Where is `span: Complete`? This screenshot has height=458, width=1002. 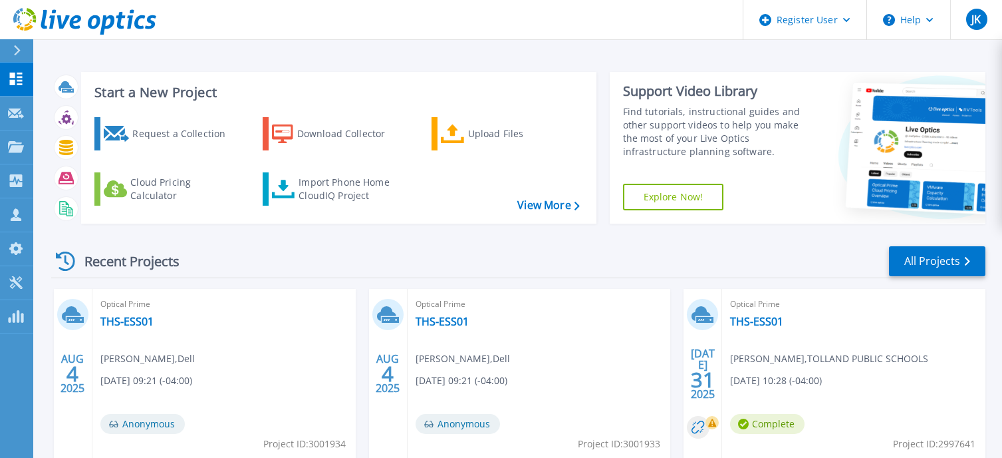 span: Complete is located at coordinates (767, 424).